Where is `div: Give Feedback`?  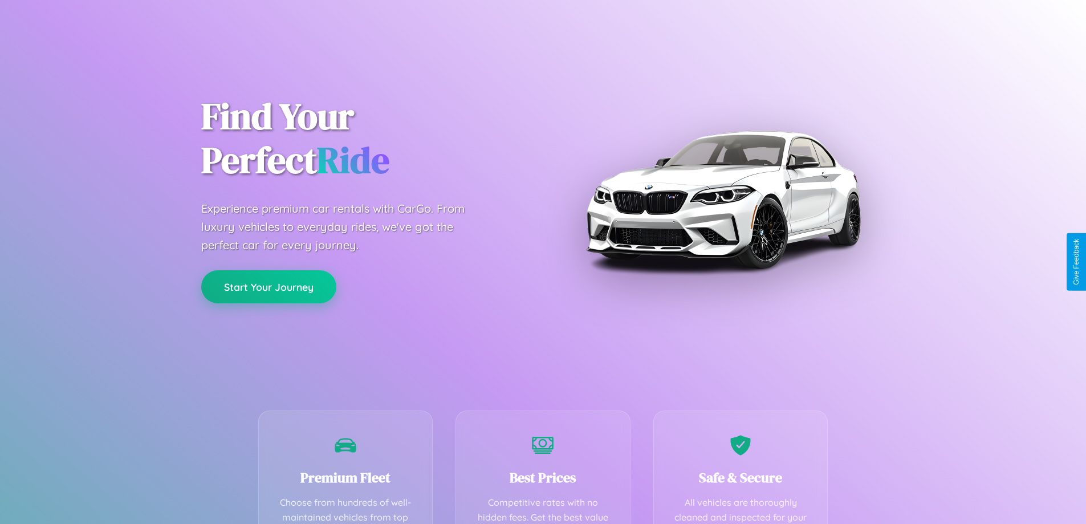 div: Give Feedback is located at coordinates (1077, 262).